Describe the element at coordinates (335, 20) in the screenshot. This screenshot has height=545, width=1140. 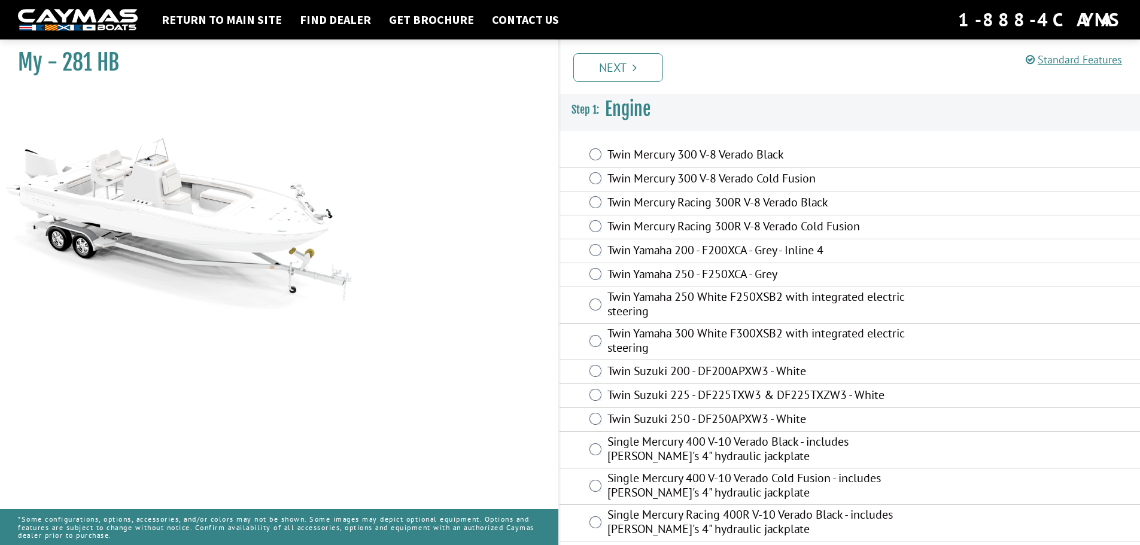
I see `a: Find Dealer` at that location.